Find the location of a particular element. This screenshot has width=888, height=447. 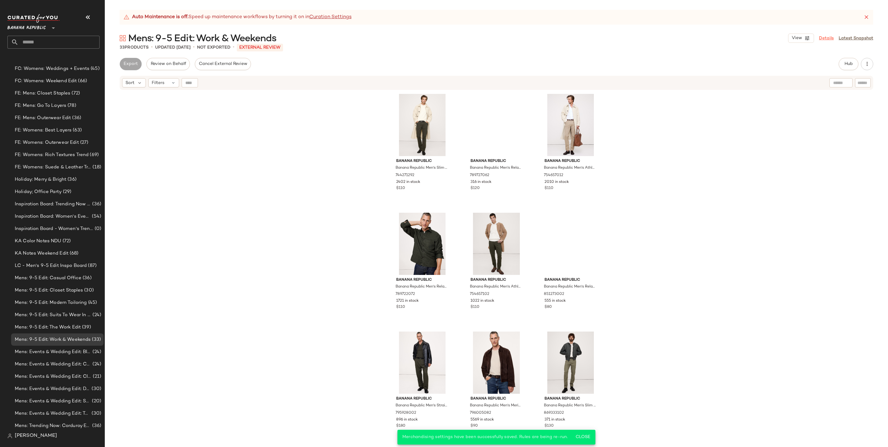

span: 796005082 is located at coordinates (480, 414).